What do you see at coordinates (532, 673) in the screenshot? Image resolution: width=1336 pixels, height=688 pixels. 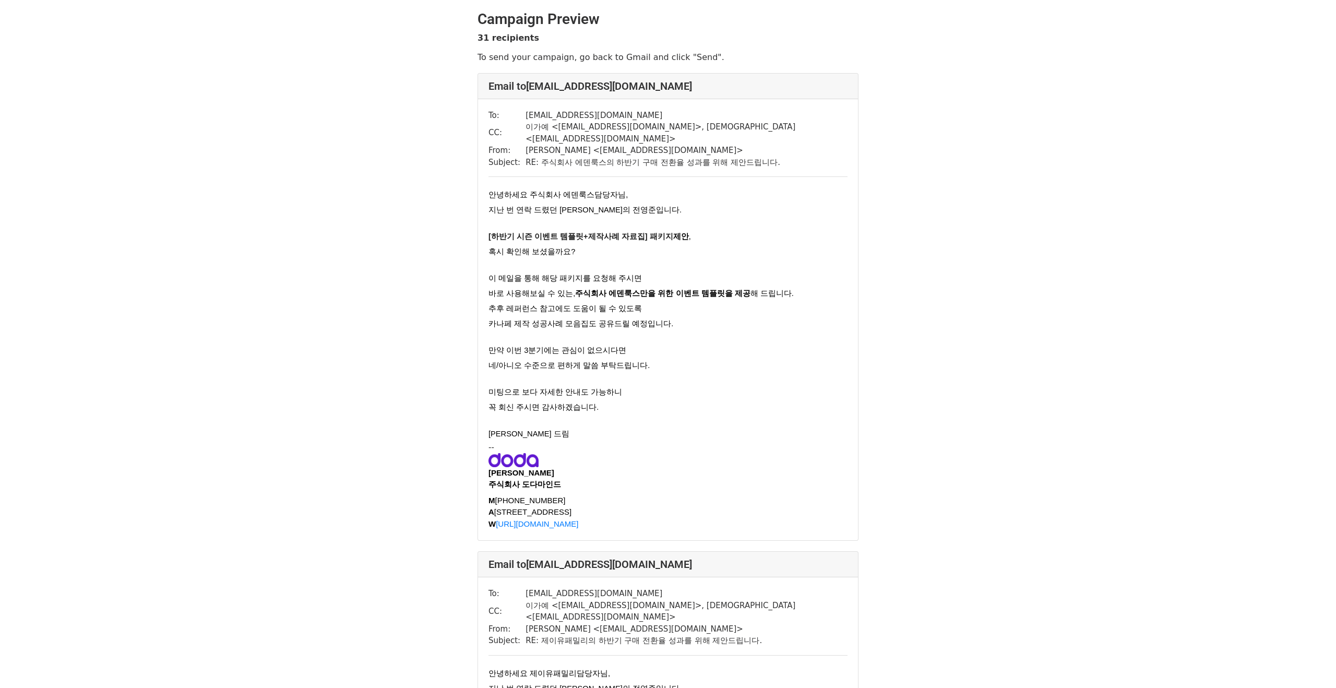 I see `span: 안녕하세요 제이유패밀리` at bounding box center [532, 673].